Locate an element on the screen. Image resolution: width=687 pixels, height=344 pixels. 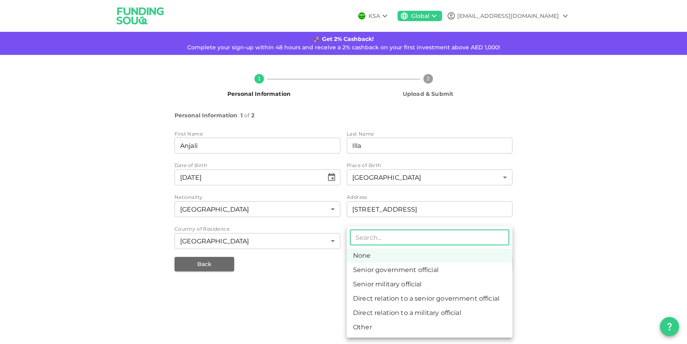
li: Direct relation to a military official is located at coordinates (429, 313).